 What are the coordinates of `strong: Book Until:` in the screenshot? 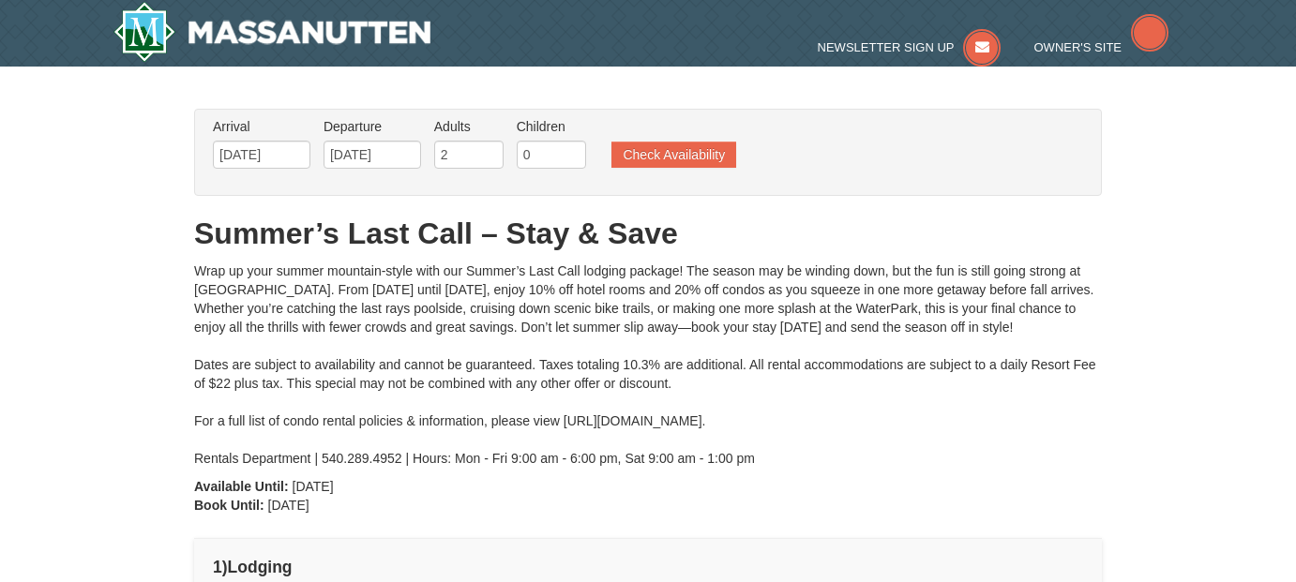 It's located at (229, 506).